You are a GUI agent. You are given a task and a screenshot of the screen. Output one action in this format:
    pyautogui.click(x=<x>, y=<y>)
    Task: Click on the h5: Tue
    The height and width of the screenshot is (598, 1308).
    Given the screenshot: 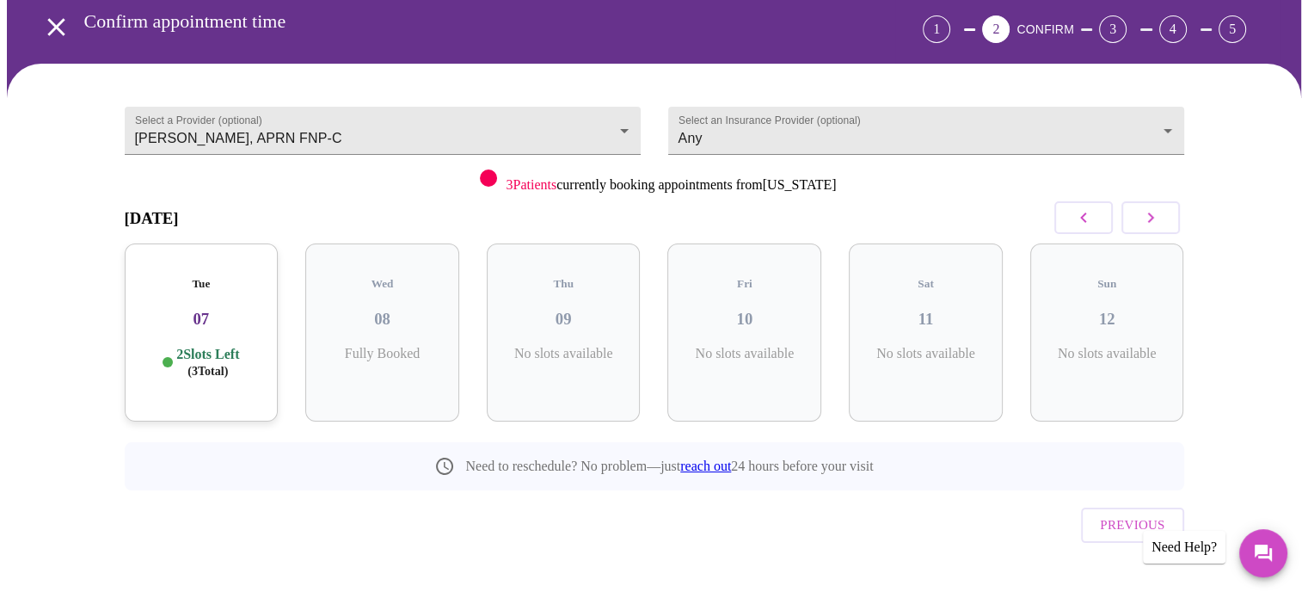 What is the action you would take?
    pyautogui.click(x=201, y=284)
    